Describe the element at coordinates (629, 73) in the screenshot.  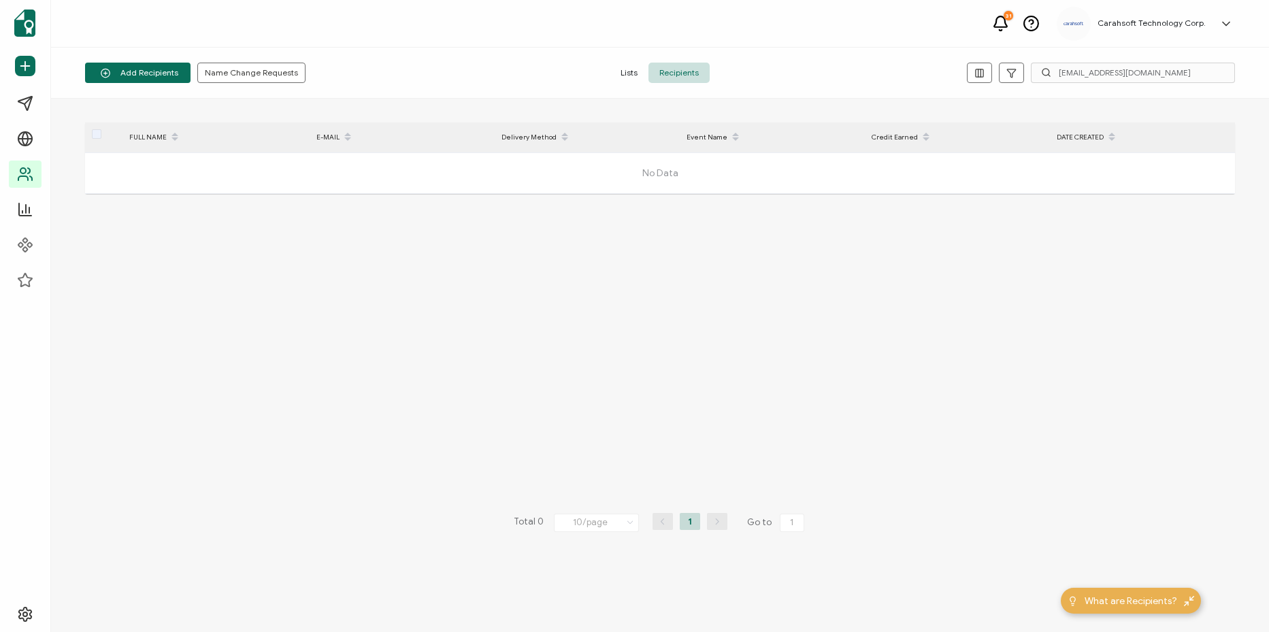
I see `span: Lists` at that location.